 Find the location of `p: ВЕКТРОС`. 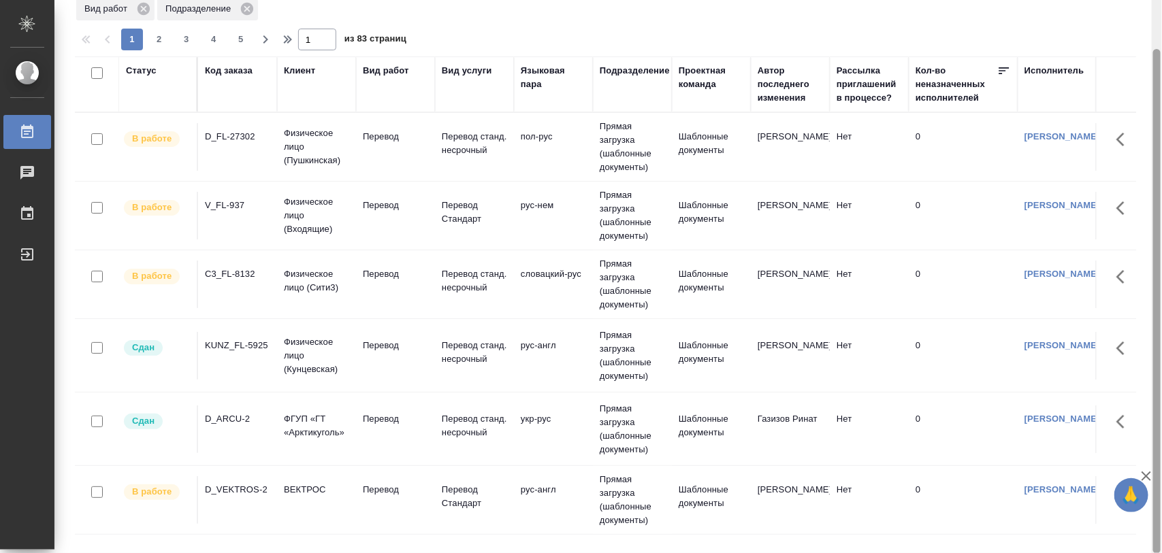

p: ВЕКТРОС is located at coordinates (316, 490).